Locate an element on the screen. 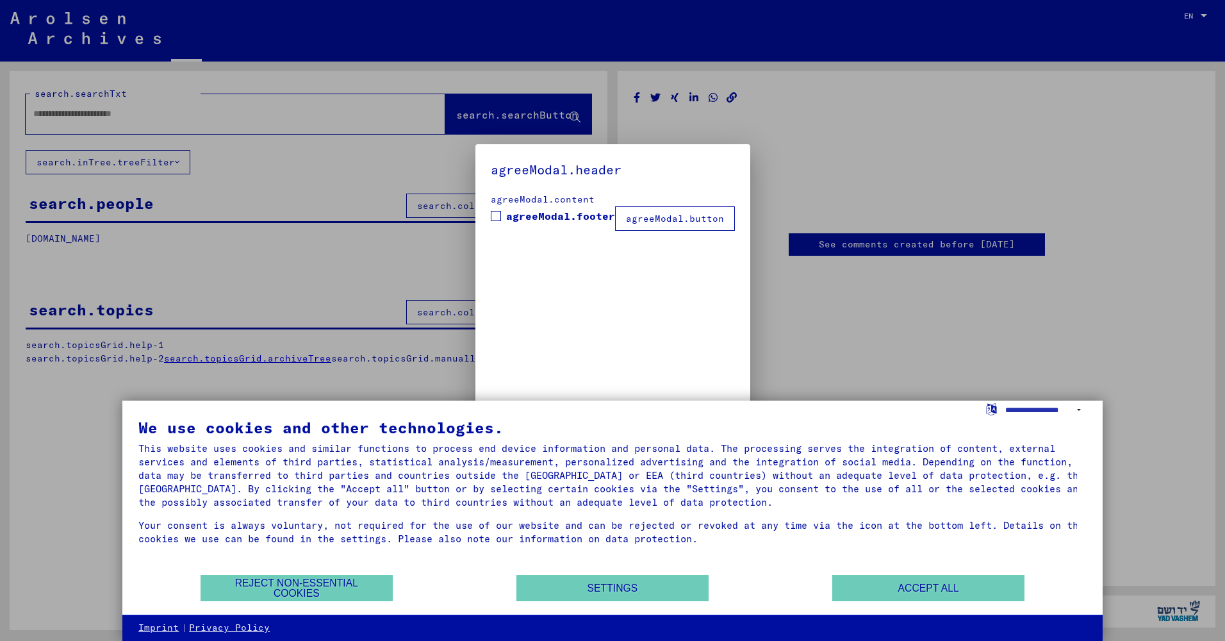 This screenshot has width=1225, height=641. span: agreeModal.footer is located at coordinates (561, 216).